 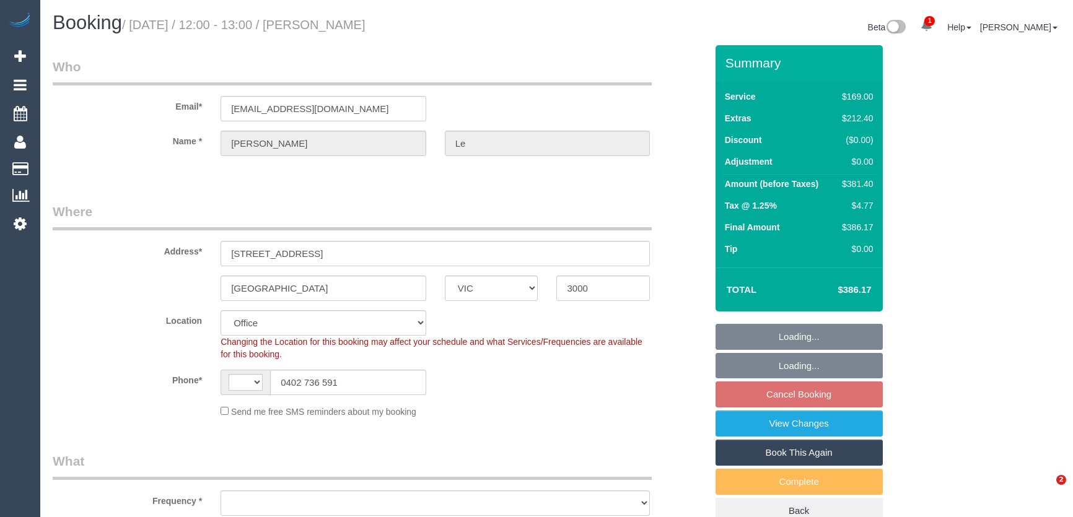 What do you see at coordinates (855, 184) in the screenshot?
I see `div: $381.40` at bounding box center [855, 184].